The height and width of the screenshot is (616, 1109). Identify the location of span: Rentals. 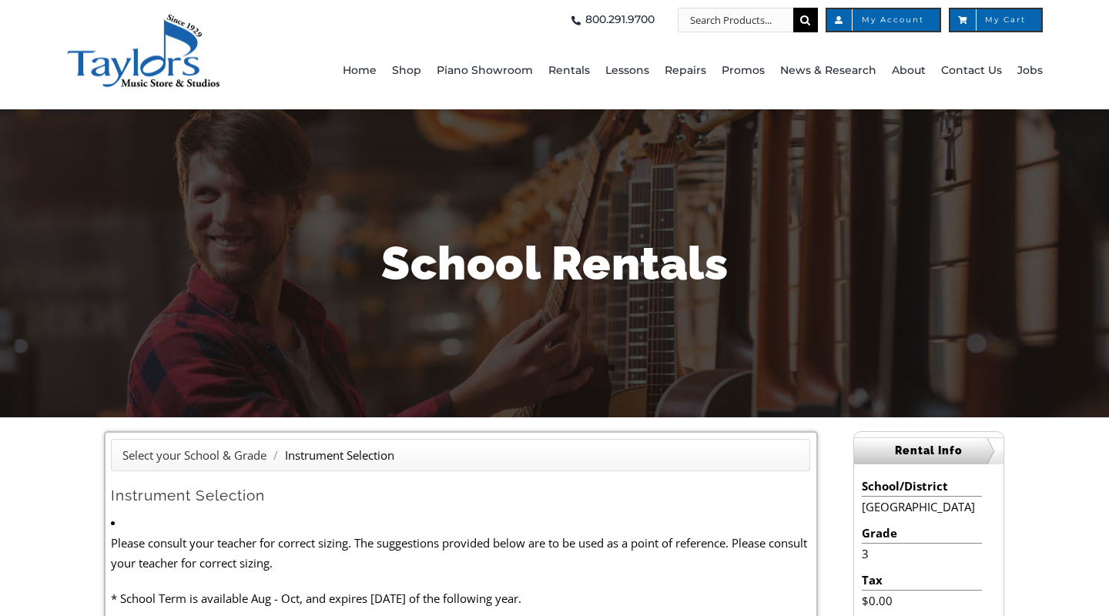
(569, 71).